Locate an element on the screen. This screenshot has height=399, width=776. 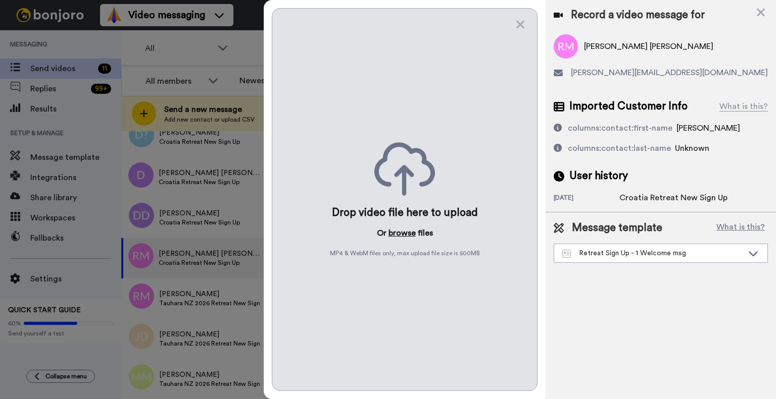
span: MP4 & WebM files only, max upload file size is 500 MB is located at coordinates (405, 254).